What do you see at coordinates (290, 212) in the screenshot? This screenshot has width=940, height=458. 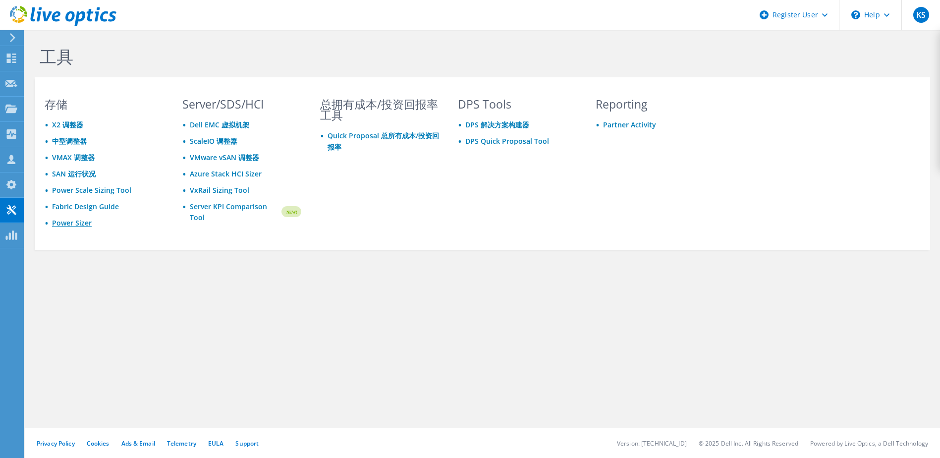 I see `img: new-badge.svg` at bounding box center [290, 212].